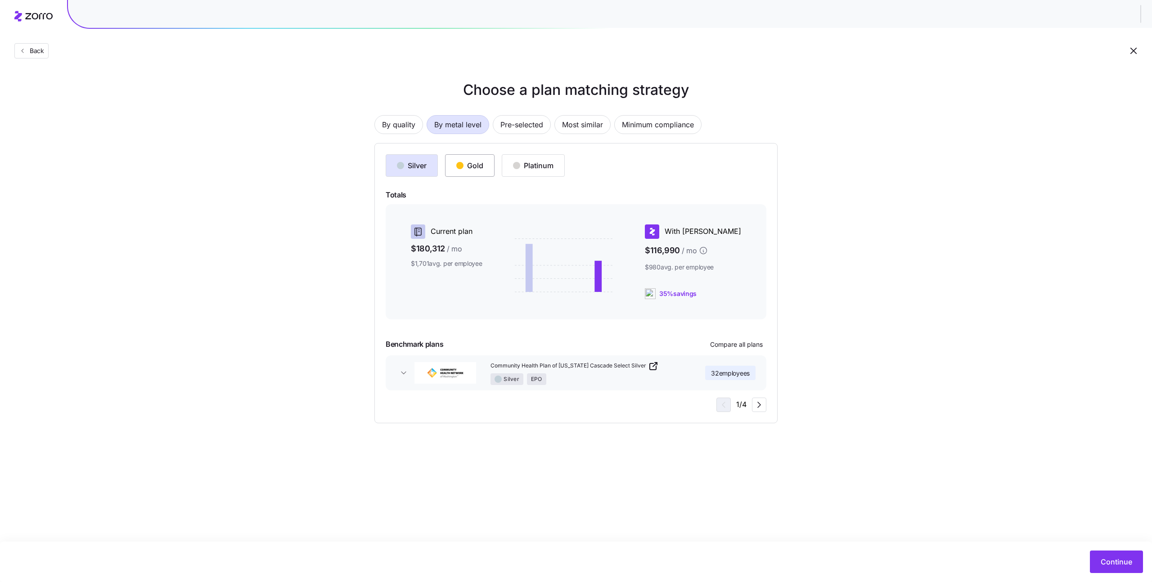  Describe the element at coordinates (582, 125) in the screenshot. I see `span: Most similar` at that location.